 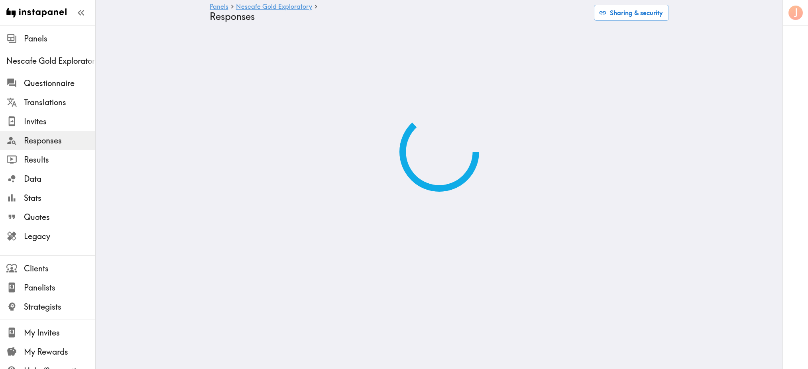 I want to click on a: Panels, so click(x=219, y=7).